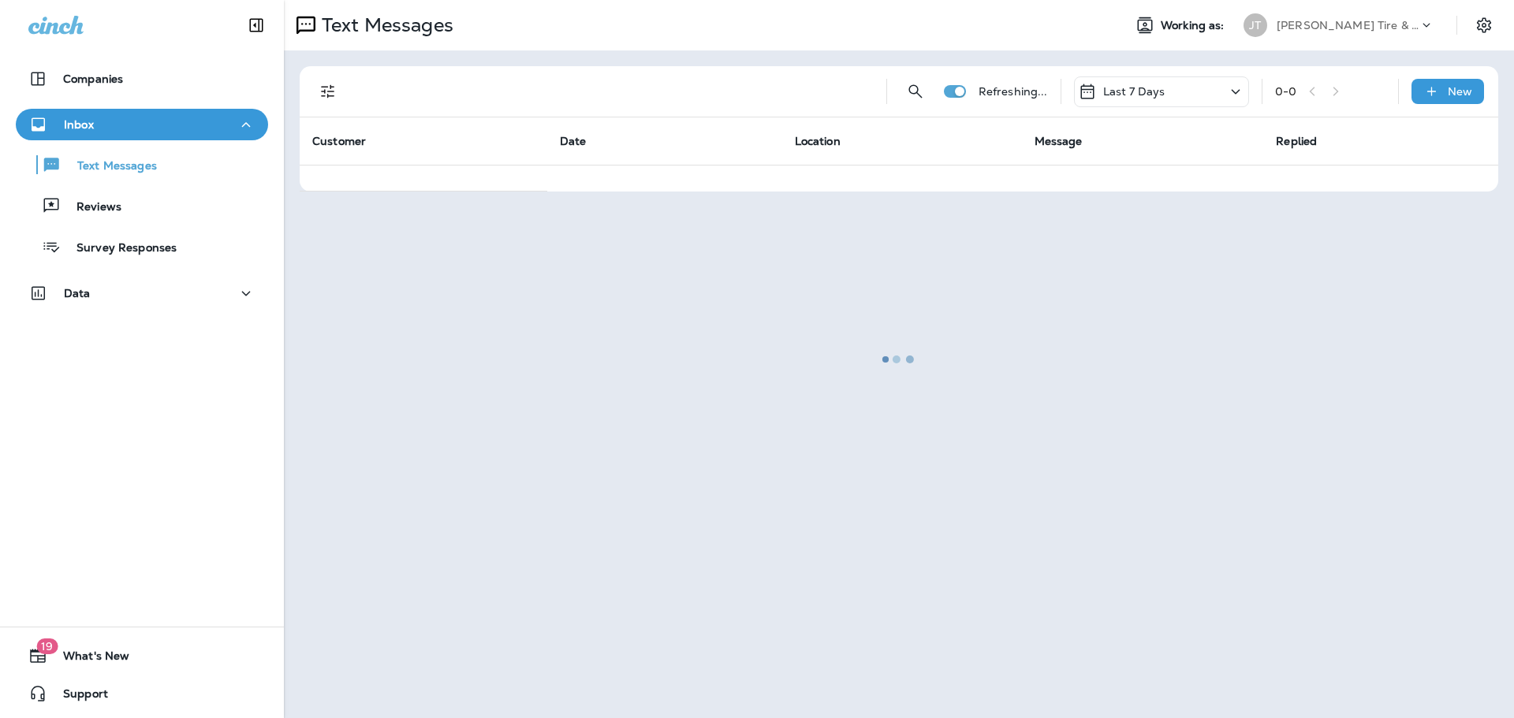 Image resolution: width=1514 pixels, height=718 pixels. Describe the element at coordinates (142, 206) in the screenshot. I see `button: Reviews` at that location.